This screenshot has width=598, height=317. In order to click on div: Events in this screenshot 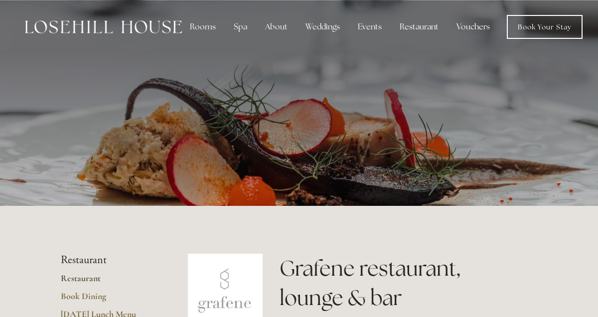, I will do `click(370, 27)`.